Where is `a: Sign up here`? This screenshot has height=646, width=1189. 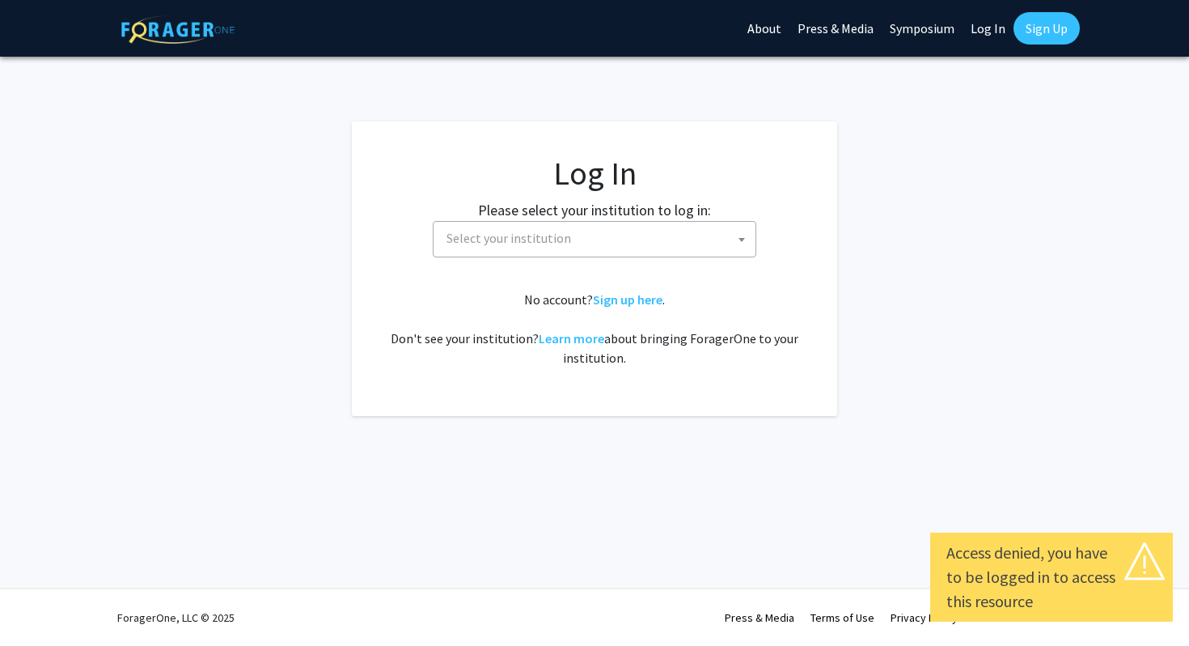 a: Sign up here is located at coordinates (628, 299).